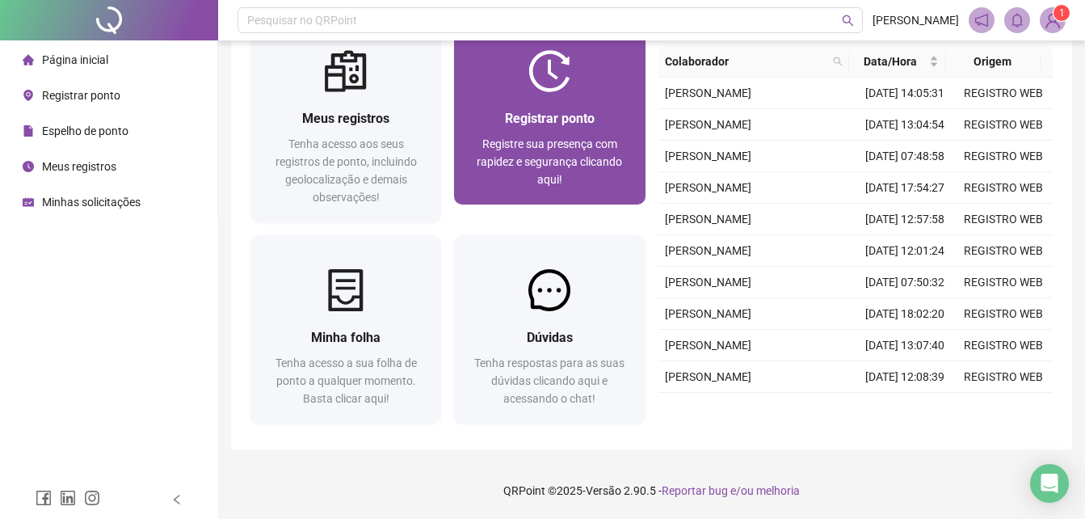 Image resolution: width=1085 pixels, height=519 pixels. Describe the element at coordinates (177, 499) in the screenshot. I see `span: left` at that location.